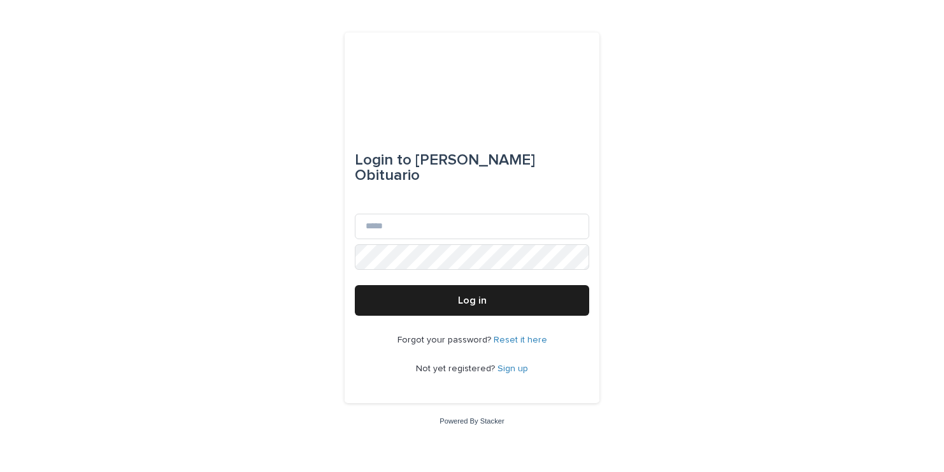 Image resolution: width=944 pixels, height=472 pixels. Describe the element at coordinates (457, 368) in the screenshot. I see `span: Not yet registered?` at that location.